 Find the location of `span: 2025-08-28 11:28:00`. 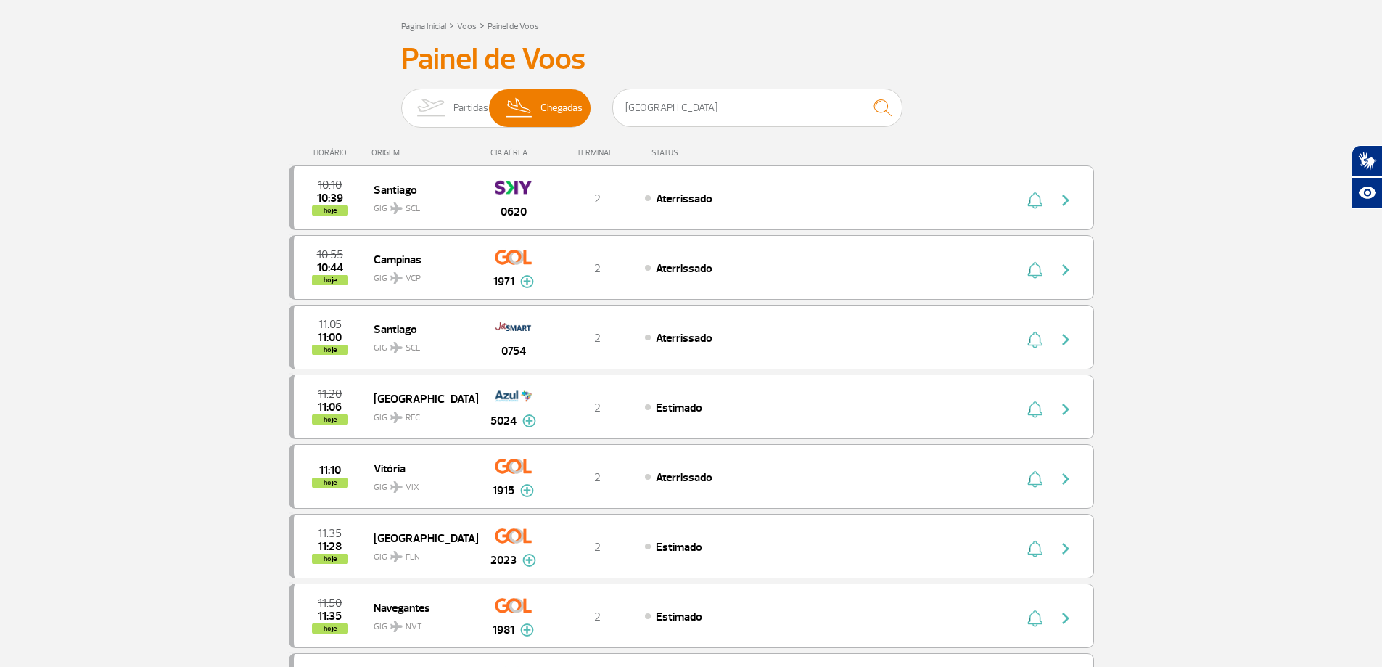

span: 2025-08-28 11:28:00 is located at coordinates (329, 546).